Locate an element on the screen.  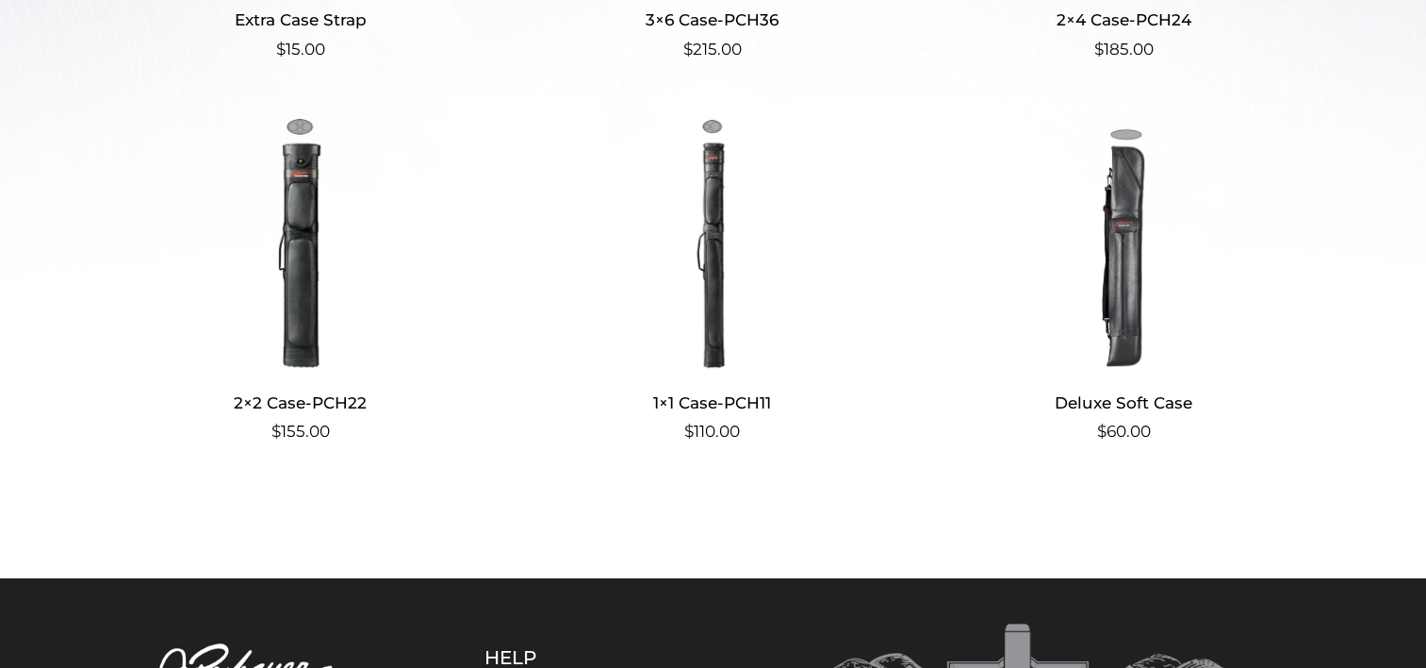
a: Deluxe Soft Case $60.00 is located at coordinates (1124, 279).